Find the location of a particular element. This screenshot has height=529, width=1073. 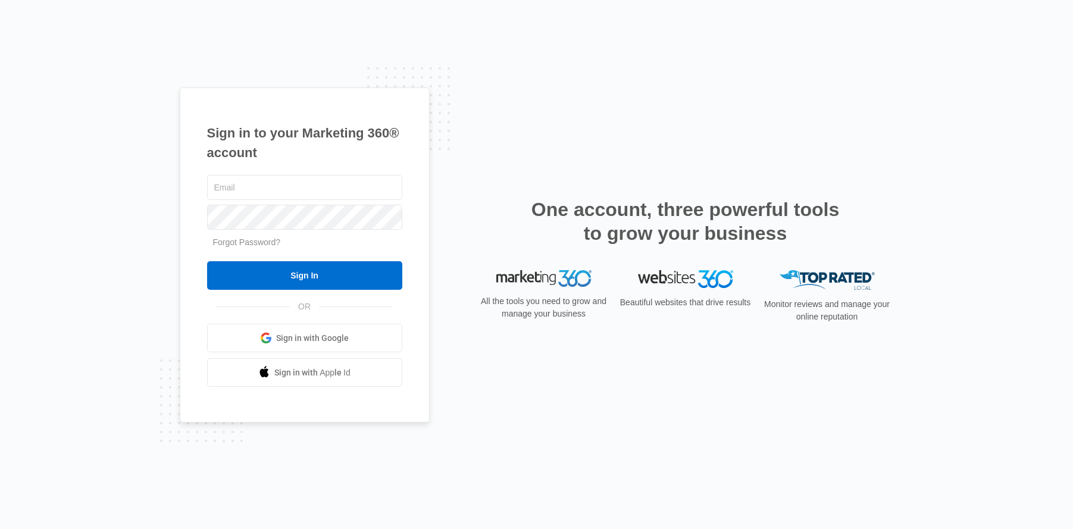

a: Forgot Password? is located at coordinates (247, 242).